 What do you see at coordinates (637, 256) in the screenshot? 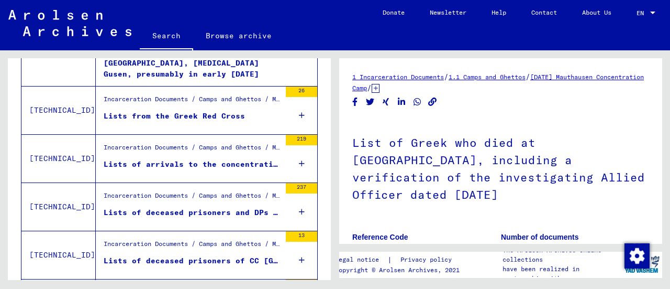
I see `img: Zustimmung ändern` at bounding box center [637, 256].